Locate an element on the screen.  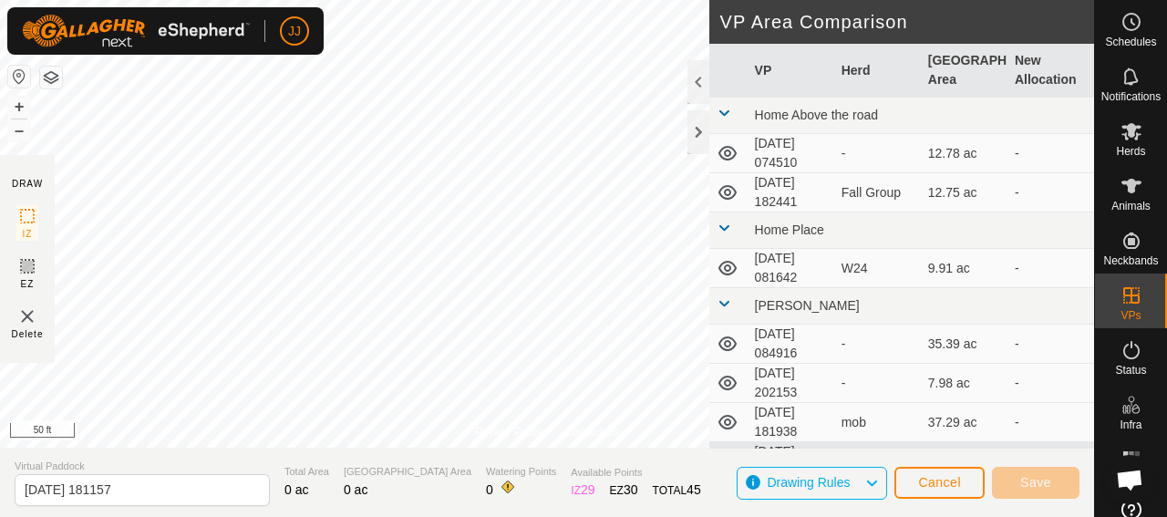
td: 9.91 ac is located at coordinates (964, 268).